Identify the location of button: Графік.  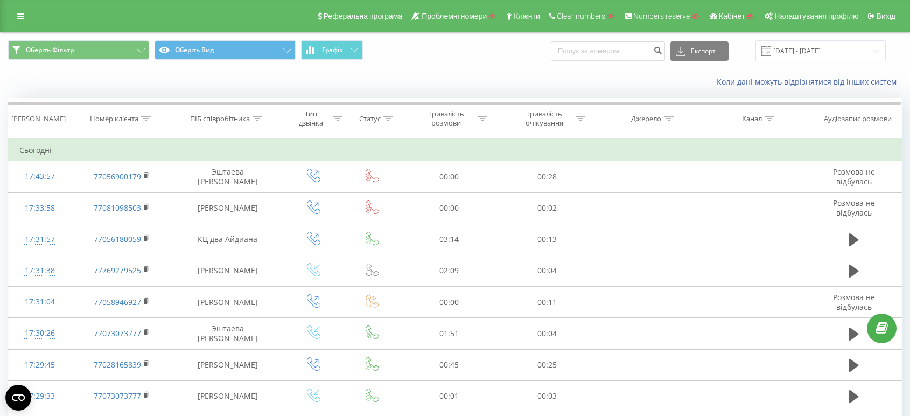
(332, 50).